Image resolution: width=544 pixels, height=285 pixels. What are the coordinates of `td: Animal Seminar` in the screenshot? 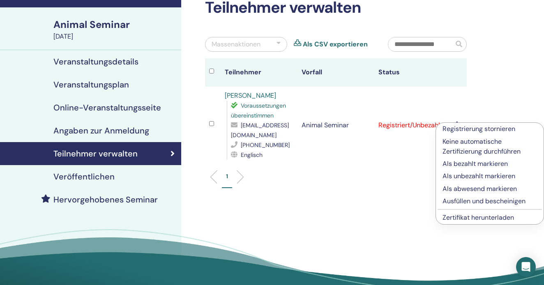 It's located at (336, 125).